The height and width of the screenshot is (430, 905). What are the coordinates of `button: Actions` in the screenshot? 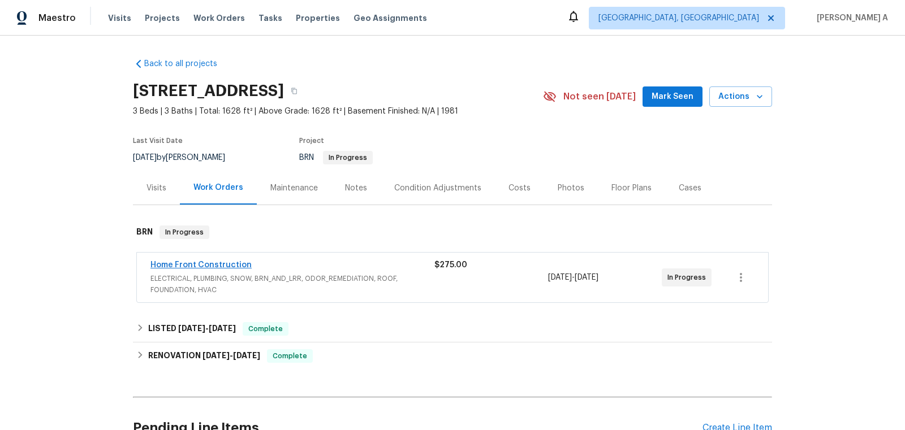 It's located at (740, 97).